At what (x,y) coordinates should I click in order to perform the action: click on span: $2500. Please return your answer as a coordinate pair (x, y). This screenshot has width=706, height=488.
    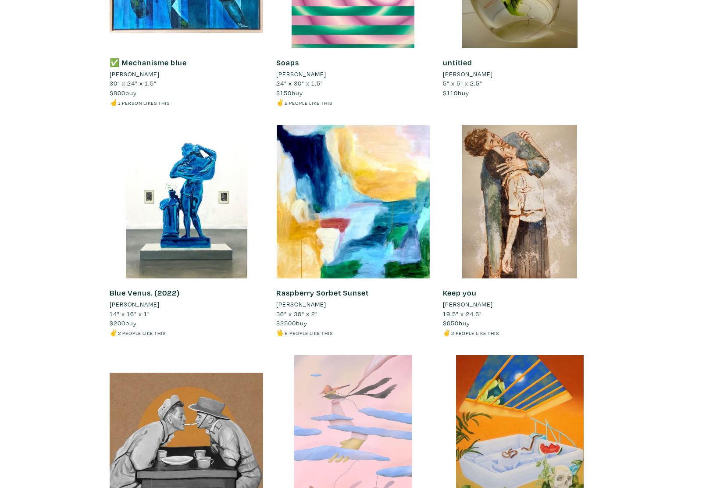
    Looking at the image, I should click on (286, 323).